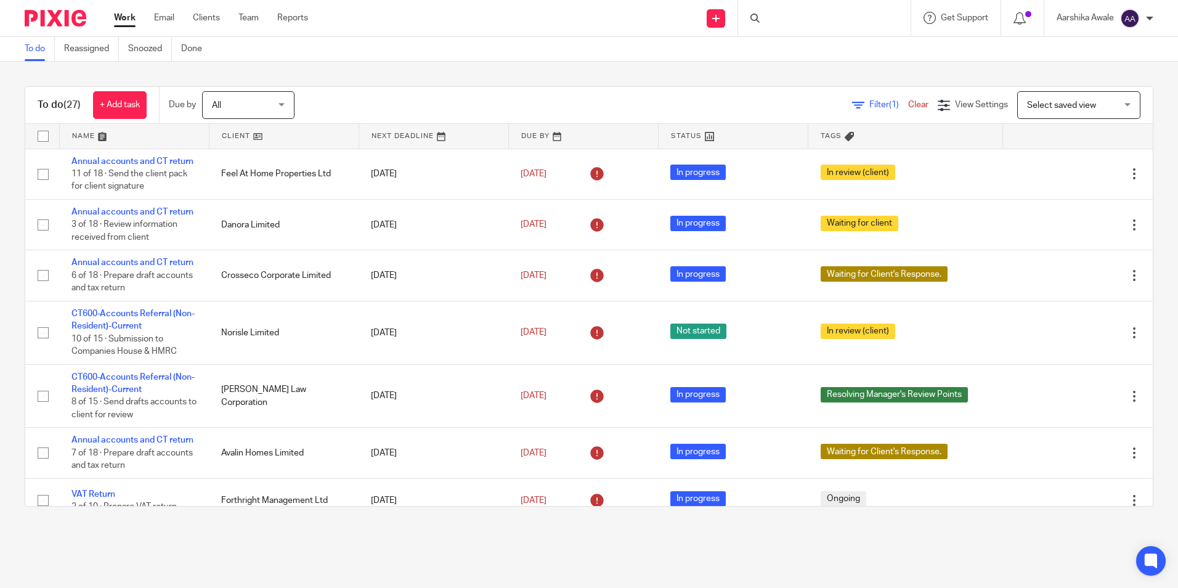 The image size is (1178, 588). I want to click on span: Not started, so click(698, 331).